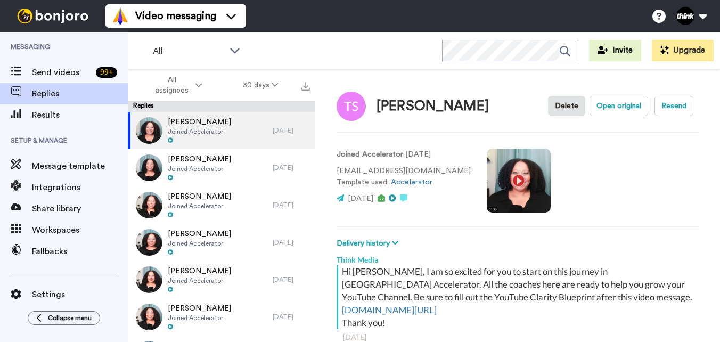 This screenshot has height=342, width=720. Describe the element at coordinates (189, 51) in the screenshot. I see `span: All` at that location.